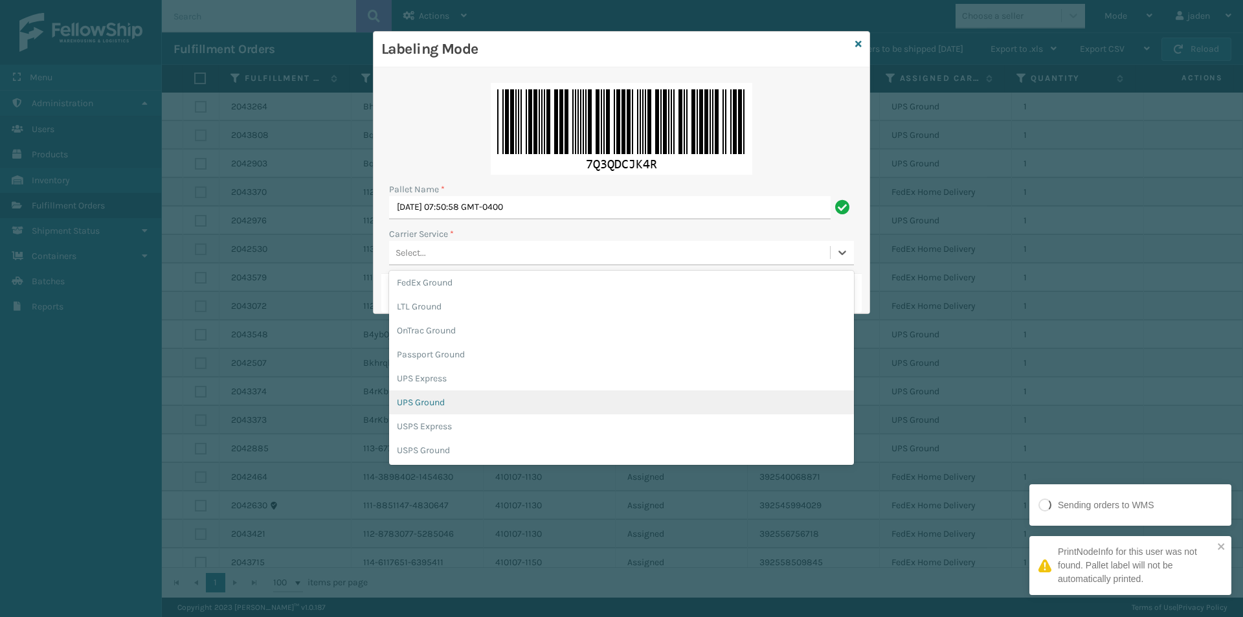 This screenshot has height=617, width=1243. What do you see at coordinates (621, 450) in the screenshot?
I see `div: USPS Ground` at bounding box center [621, 450].